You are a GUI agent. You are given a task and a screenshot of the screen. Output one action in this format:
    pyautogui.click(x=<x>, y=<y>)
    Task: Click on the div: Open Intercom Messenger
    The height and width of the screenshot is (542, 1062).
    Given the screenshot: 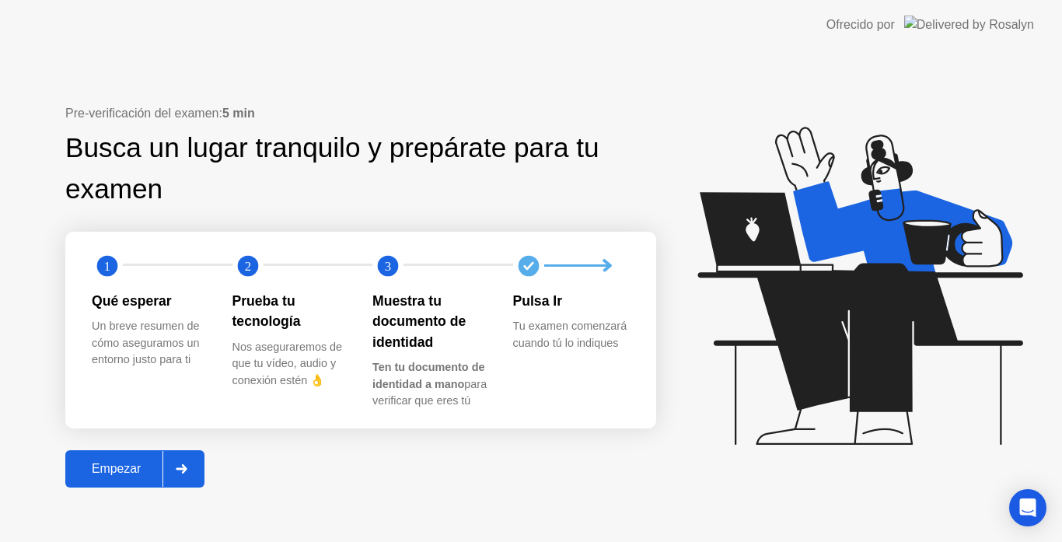 What is the action you would take?
    pyautogui.click(x=1028, y=508)
    